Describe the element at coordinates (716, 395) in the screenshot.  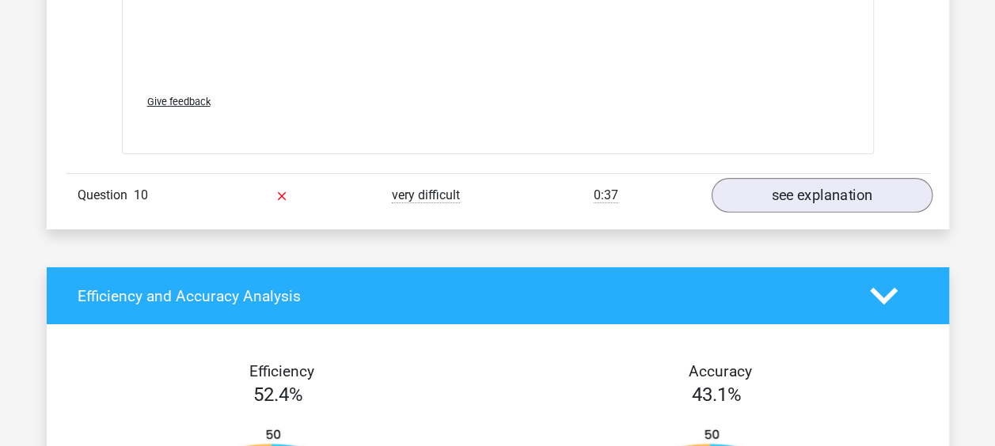
I see `span: 43.1%` at that location.